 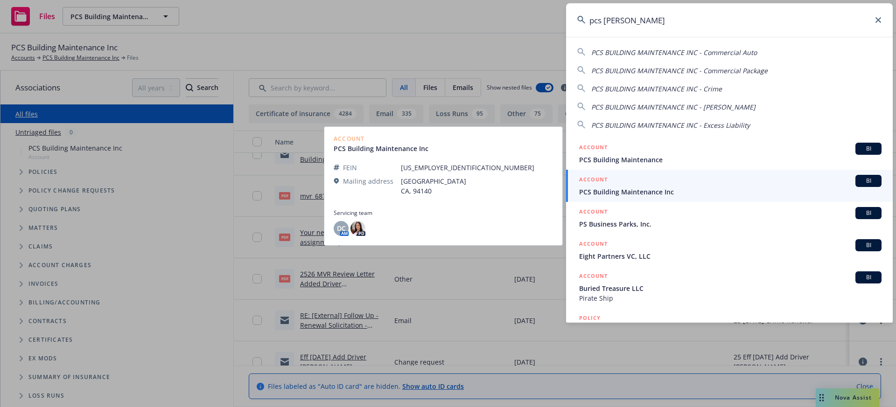 I want to click on span: PCS BUILDING MAINTENANCE INC - Excess Liability, so click(x=670, y=125).